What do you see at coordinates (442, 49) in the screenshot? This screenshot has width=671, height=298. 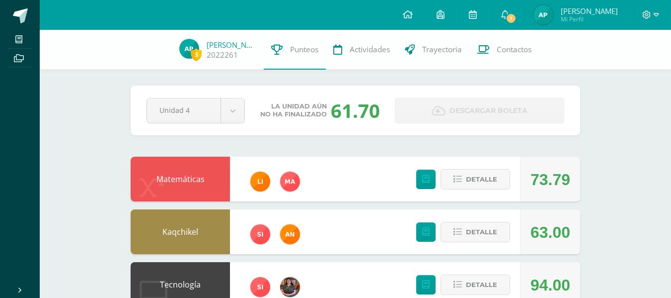 I see `span: Trayectoria` at bounding box center [442, 49].